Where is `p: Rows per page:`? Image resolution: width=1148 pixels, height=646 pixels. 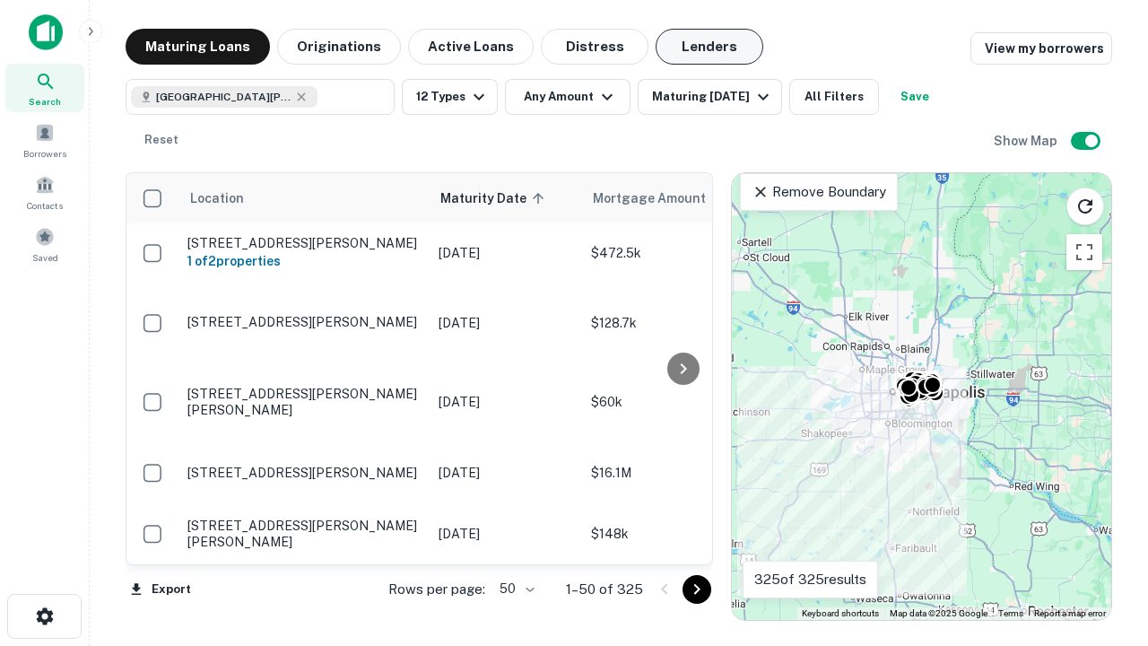 p: Rows per page: is located at coordinates (437, 589).